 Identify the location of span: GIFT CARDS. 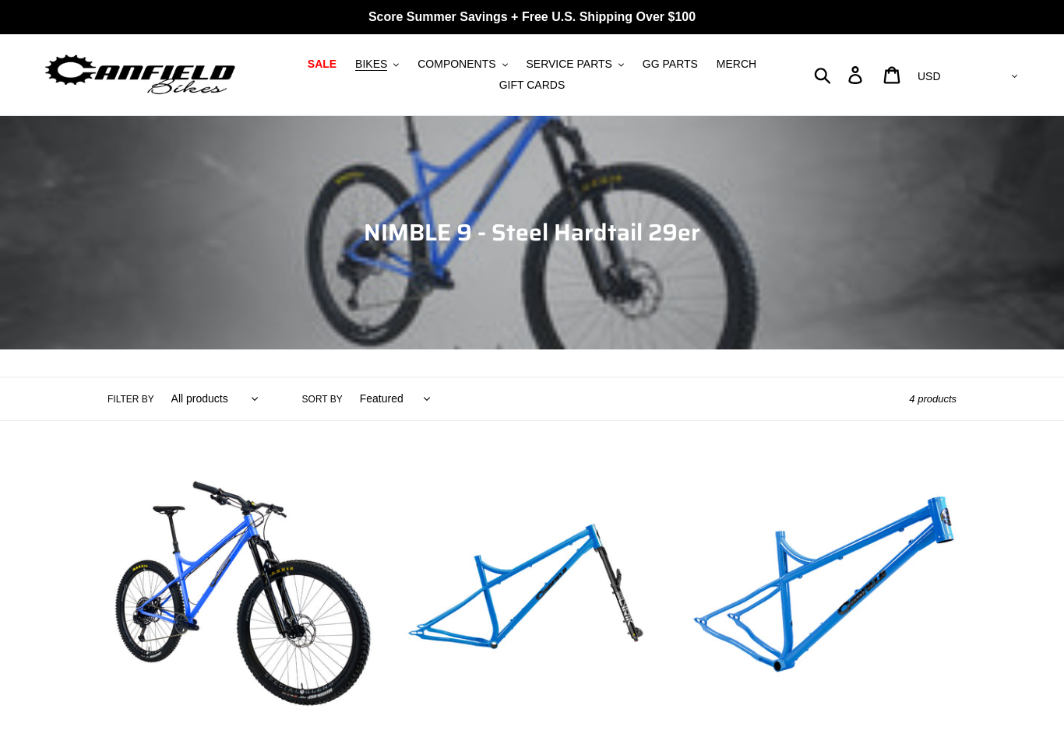
(532, 85).